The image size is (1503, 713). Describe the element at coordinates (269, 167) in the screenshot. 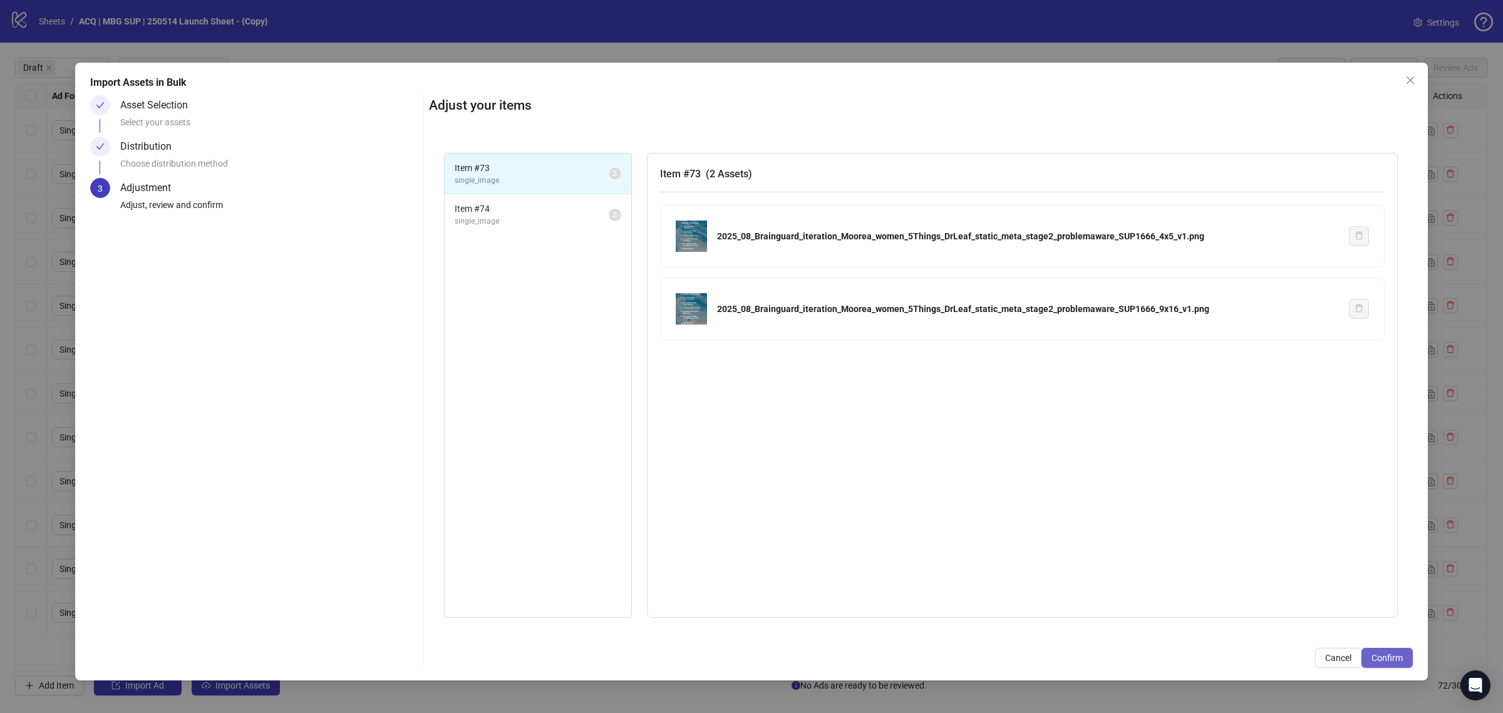

I see `div: Choose distribution method` at that location.